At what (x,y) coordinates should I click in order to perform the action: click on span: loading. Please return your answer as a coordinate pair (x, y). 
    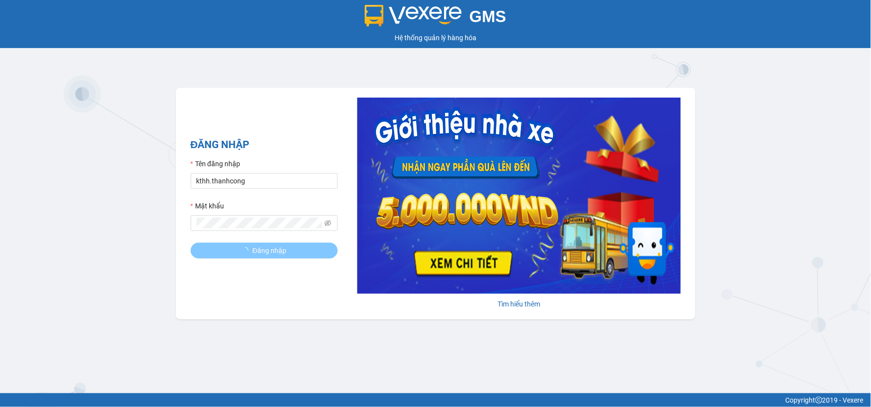
    Looking at the image, I should click on (247, 250).